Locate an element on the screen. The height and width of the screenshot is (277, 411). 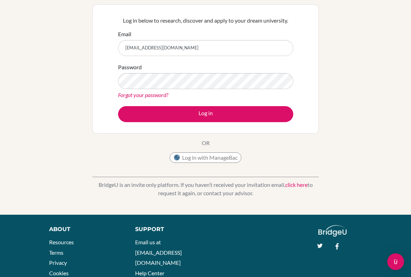
p: BridgeU is an invite only platform. If you haven’t received your invitation email, to request it ... is located at coordinates (206, 189).